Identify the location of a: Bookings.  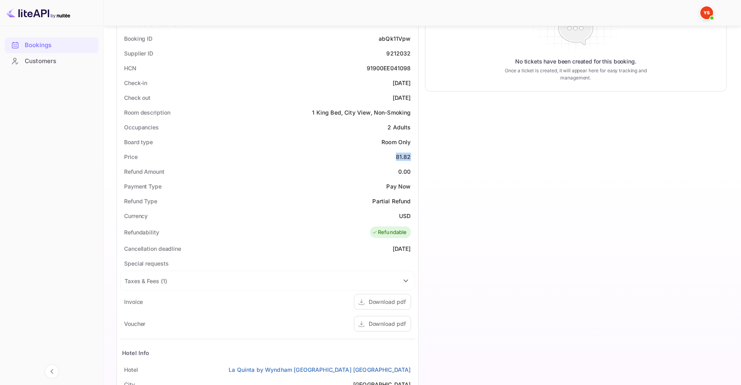
(51, 45).